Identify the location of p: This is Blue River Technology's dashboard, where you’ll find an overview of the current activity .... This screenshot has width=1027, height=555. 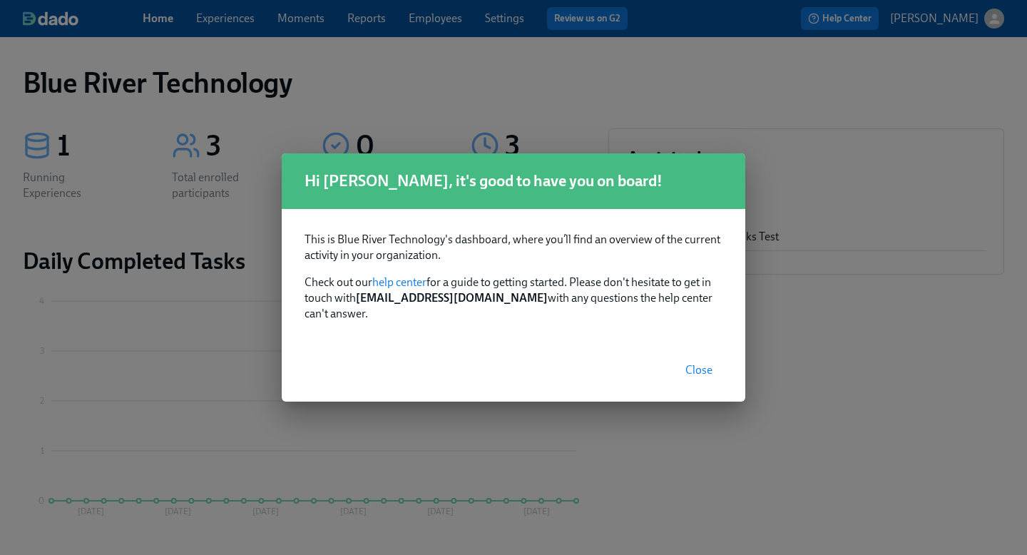
(514, 248).